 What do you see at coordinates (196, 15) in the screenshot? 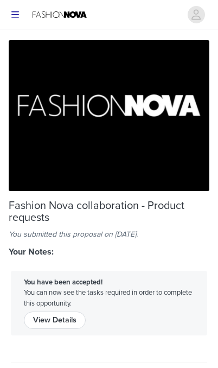
I see `div: avatar` at bounding box center [196, 15].